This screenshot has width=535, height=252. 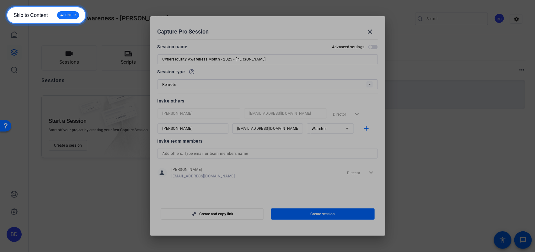 I want to click on input: Add others: Type email or team members name, so click(x=268, y=154).